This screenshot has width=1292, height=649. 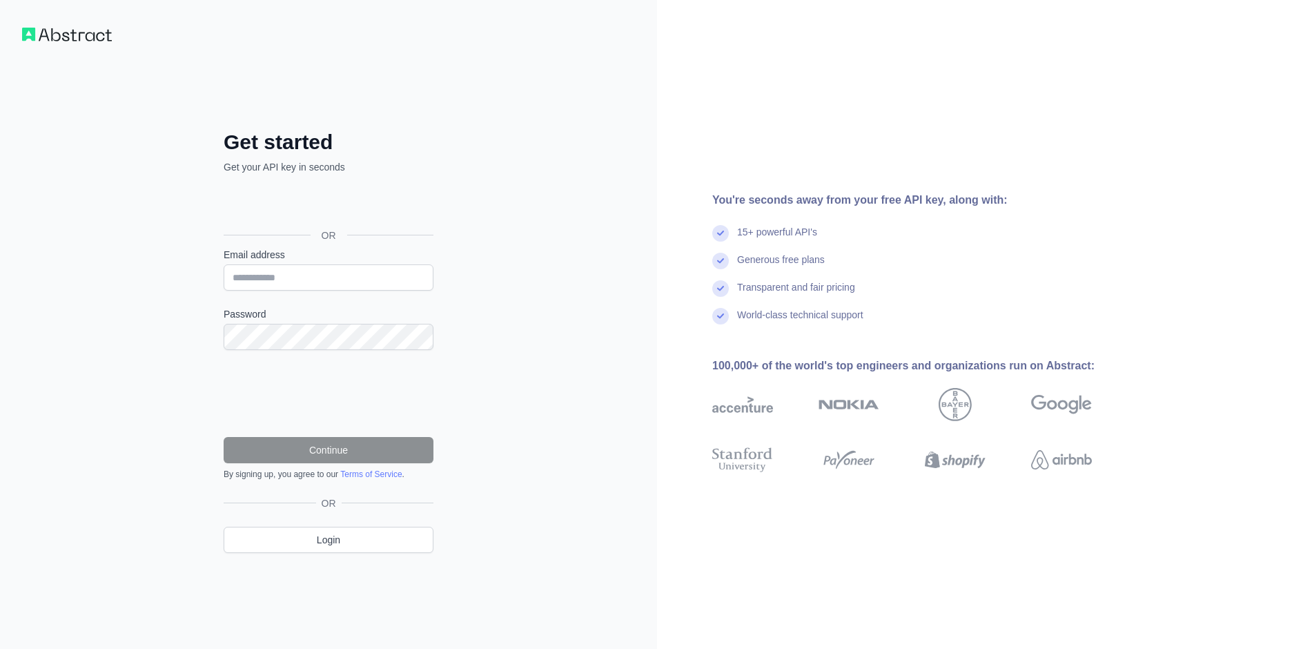 What do you see at coordinates (329, 540) in the screenshot?
I see `a: Login` at bounding box center [329, 540].